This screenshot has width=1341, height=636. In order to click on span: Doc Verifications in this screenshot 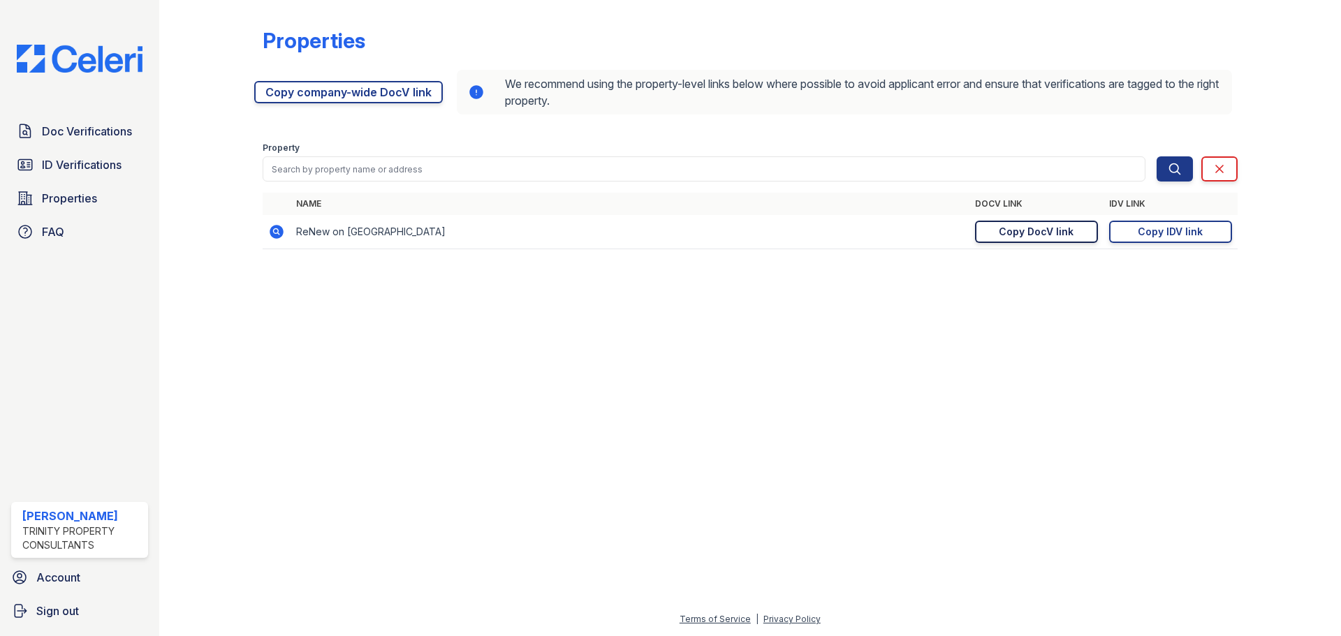, I will do `click(87, 131)`.